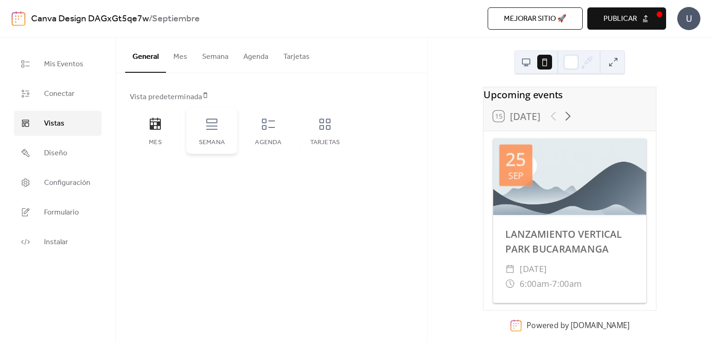  I want to click on a: Configuración, so click(57, 183).